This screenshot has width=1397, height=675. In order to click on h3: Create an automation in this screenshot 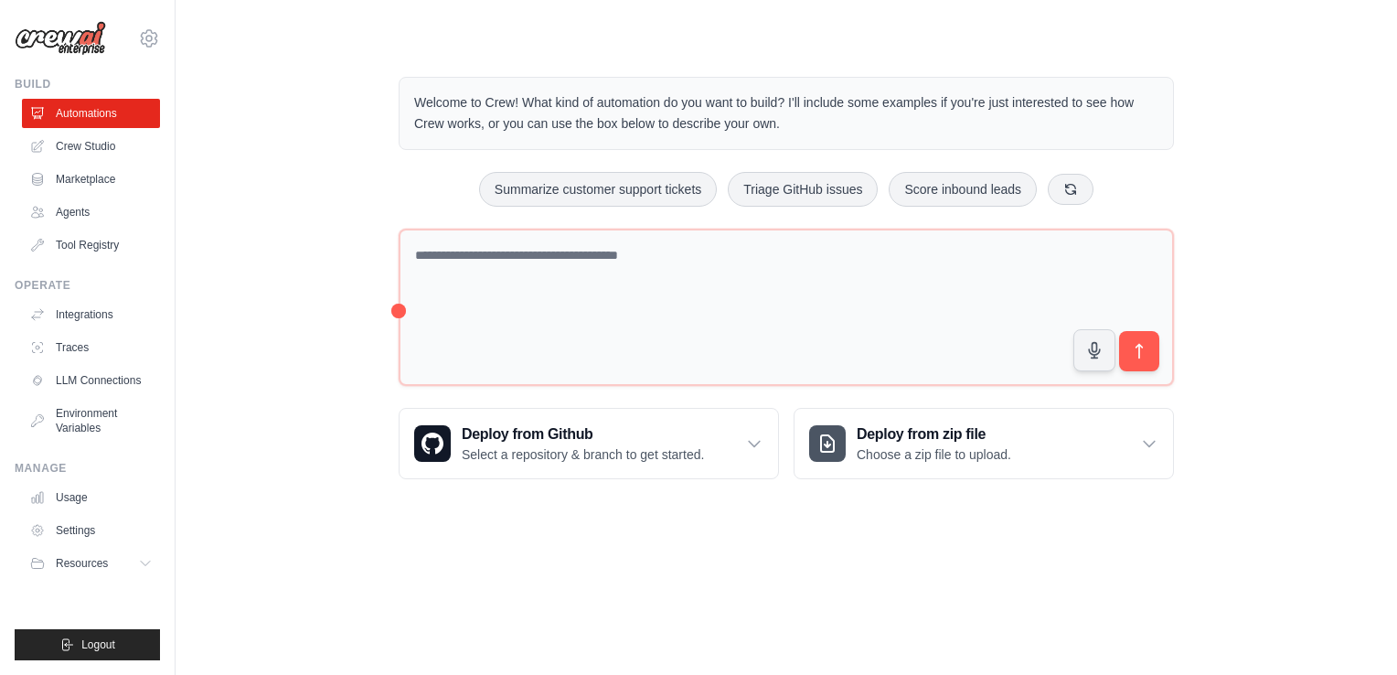, I will do `click(1190, 543)`.